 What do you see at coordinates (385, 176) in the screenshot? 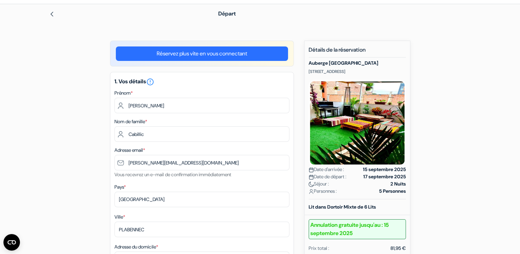
I see `strong: 17 septembre 2025` at bounding box center [385, 176].